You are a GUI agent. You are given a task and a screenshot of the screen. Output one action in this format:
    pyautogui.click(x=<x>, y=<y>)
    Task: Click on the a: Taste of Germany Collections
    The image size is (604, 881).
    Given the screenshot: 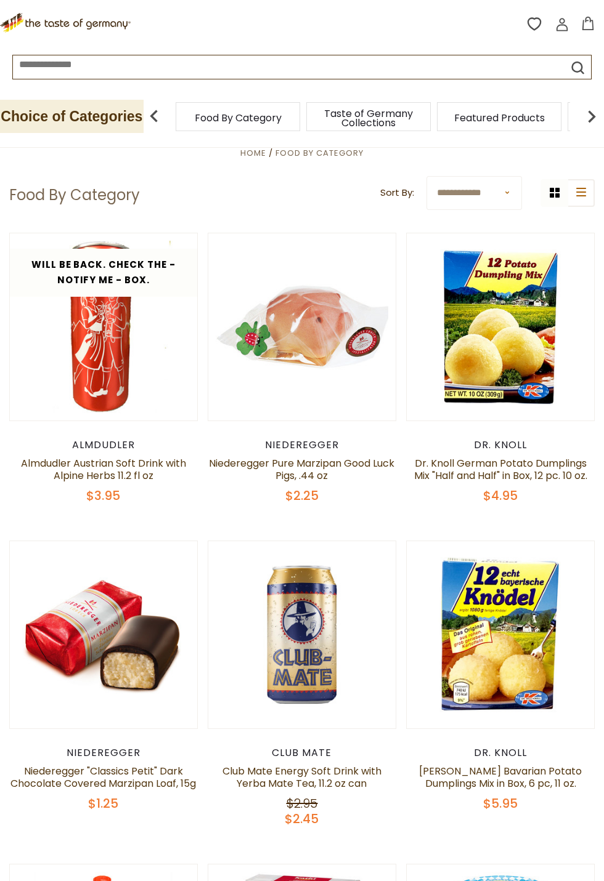 What is the action you would take?
    pyautogui.click(x=368, y=118)
    